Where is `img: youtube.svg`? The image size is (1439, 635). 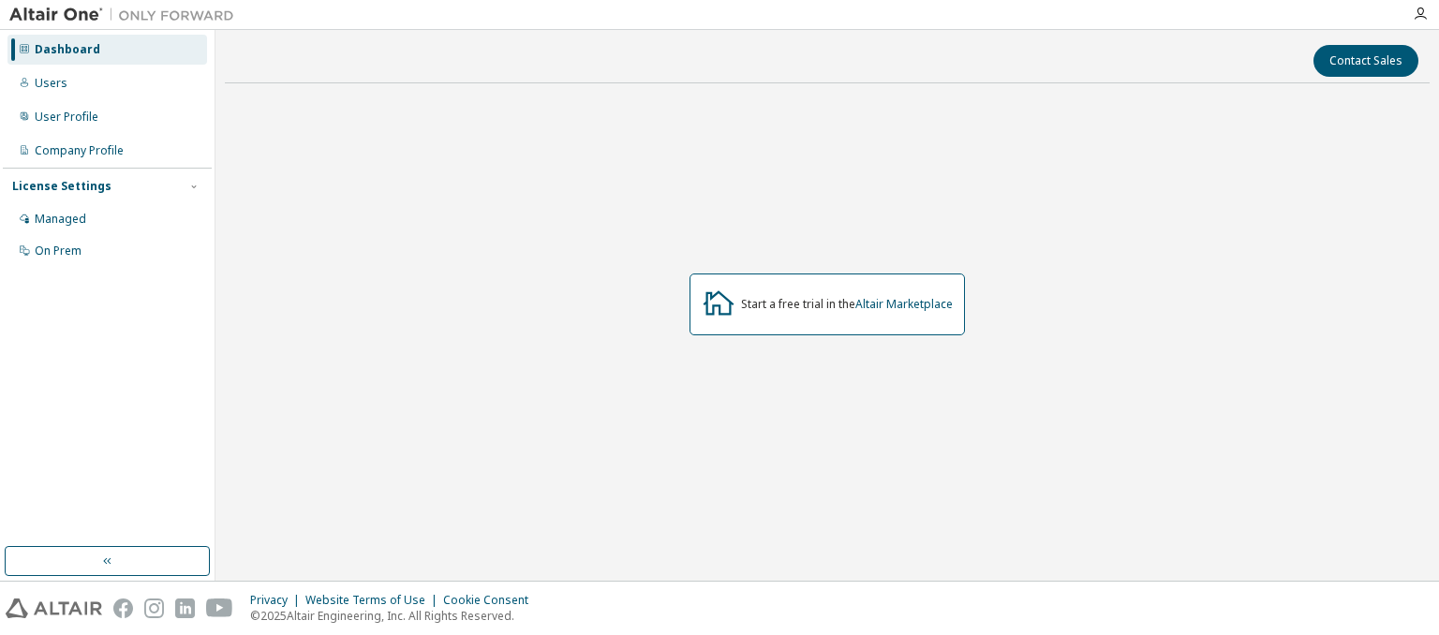
img: youtube.svg is located at coordinates (219, 608).